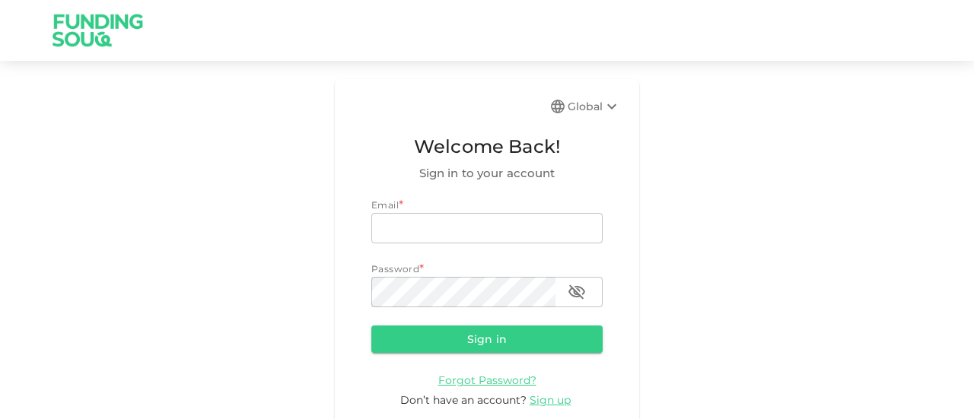 Image resolution: width=974 pixels, height=419 pixels. What do you see at coordinates (487, 228) in the screenshot?
I see `div: email` at bounding box center [487, 228].